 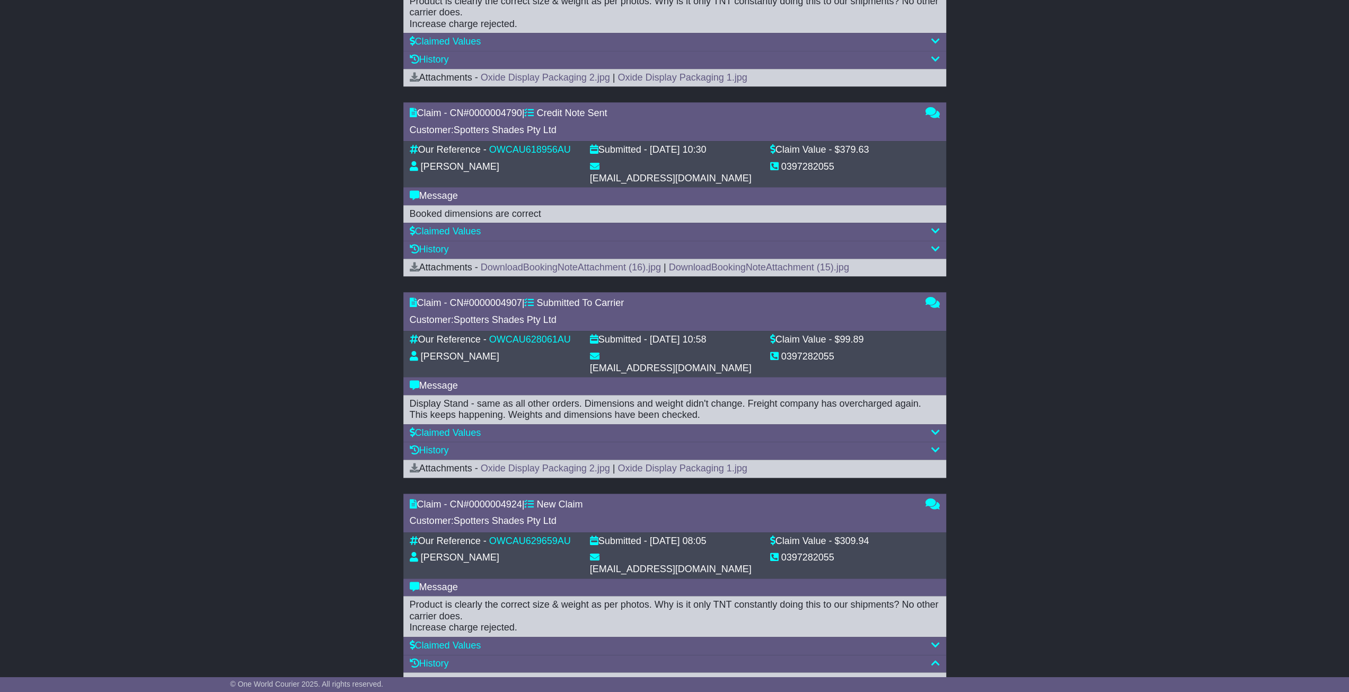 I want to click on a: OWCAU618956AU, so click(x=530, y=149).